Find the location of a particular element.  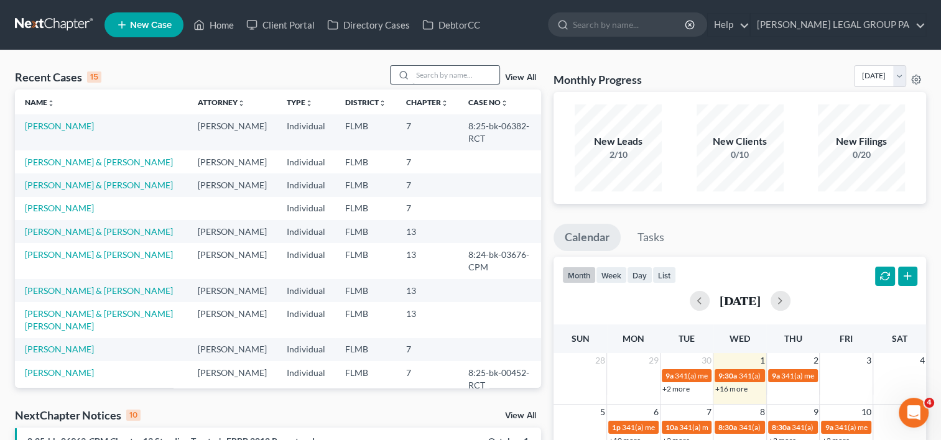

span: Mon is located at coordinates (633, 338).